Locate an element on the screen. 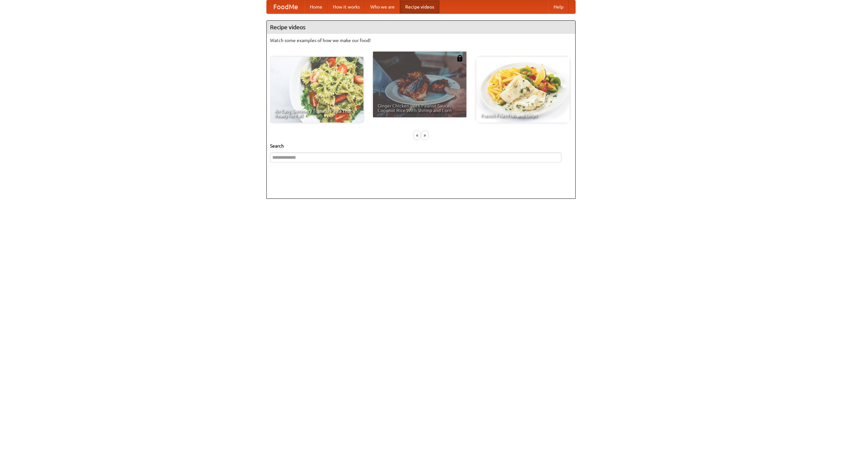 Image resolution: width=842 pixels, height=465 pixels. a: FoodMe is located at coordinates (285, 7).